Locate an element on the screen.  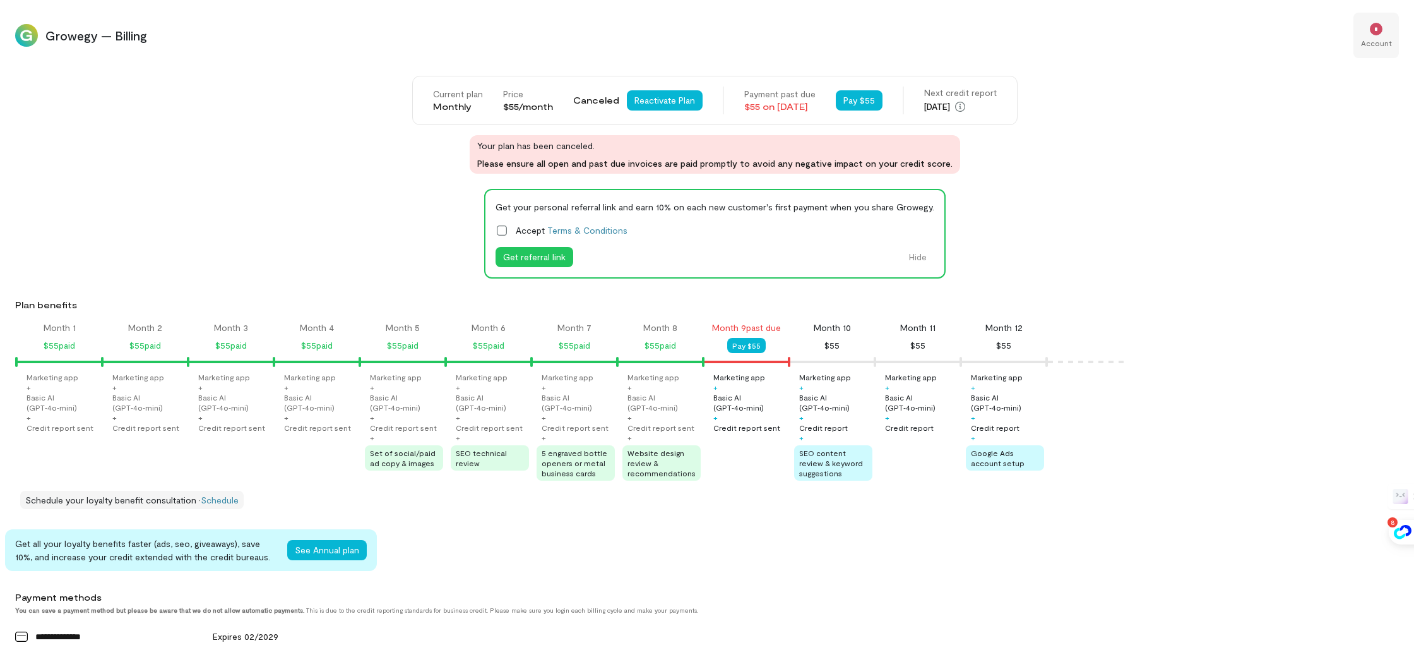
span: SEO technical review is located at coordinates (481, 458).